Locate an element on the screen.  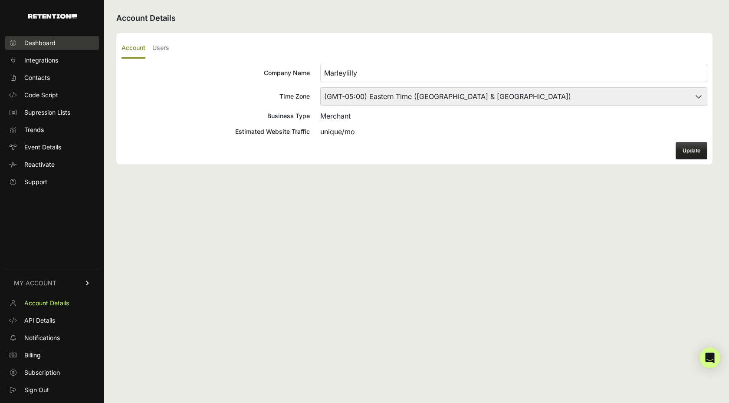
a: Trends is located at coordinates (52, 130).